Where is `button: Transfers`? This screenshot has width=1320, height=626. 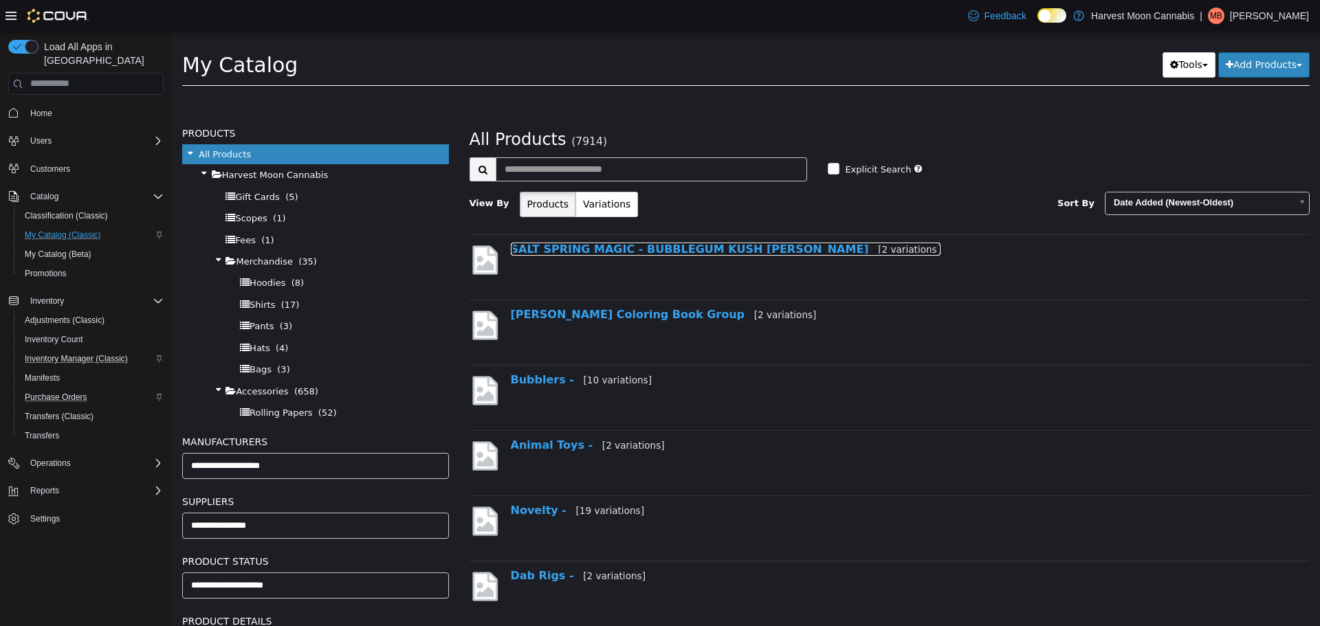 button: Transfers is located at coordinates (91, 436).